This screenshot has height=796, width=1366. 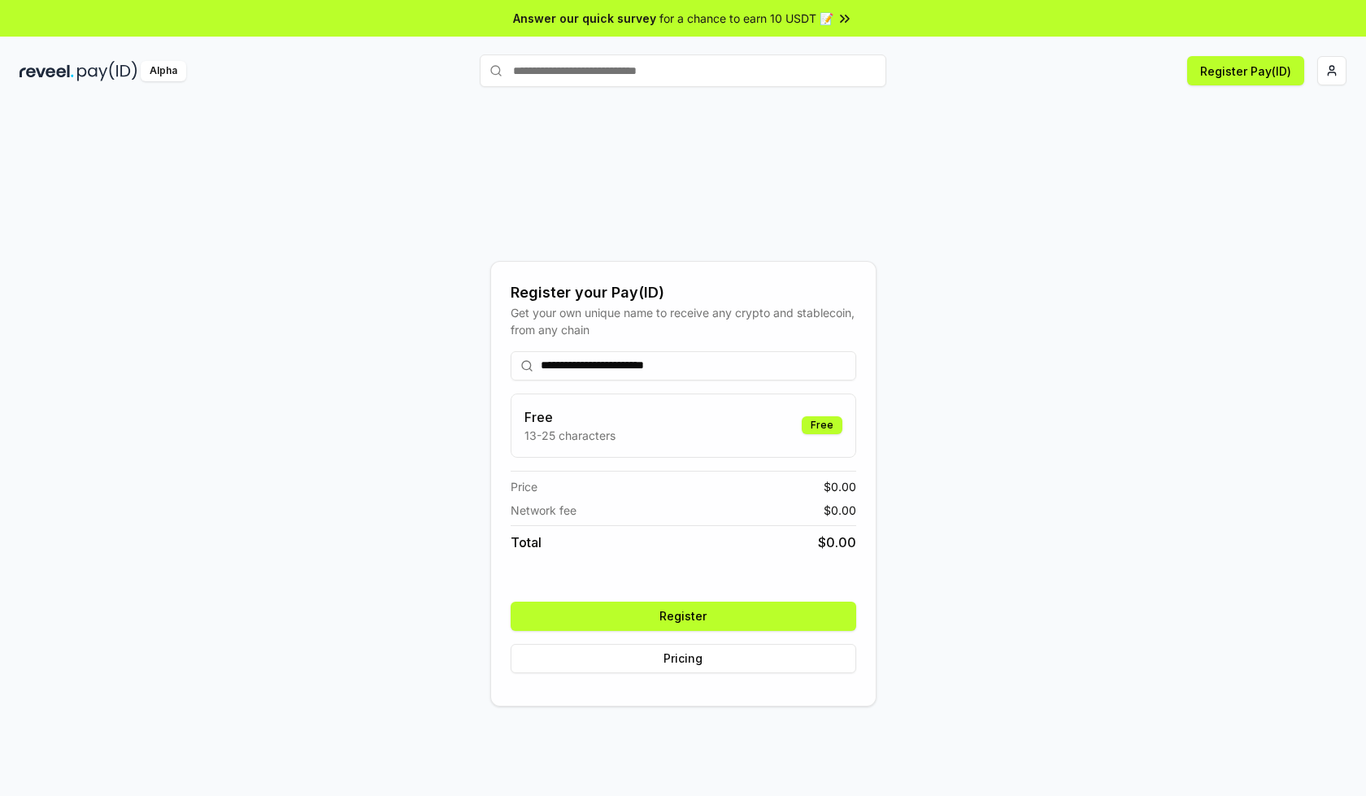 What do you see at coordinates (585, 18) in the screenshot?
I see `span: Answer our quick survey` at bounding box center [585, 18].